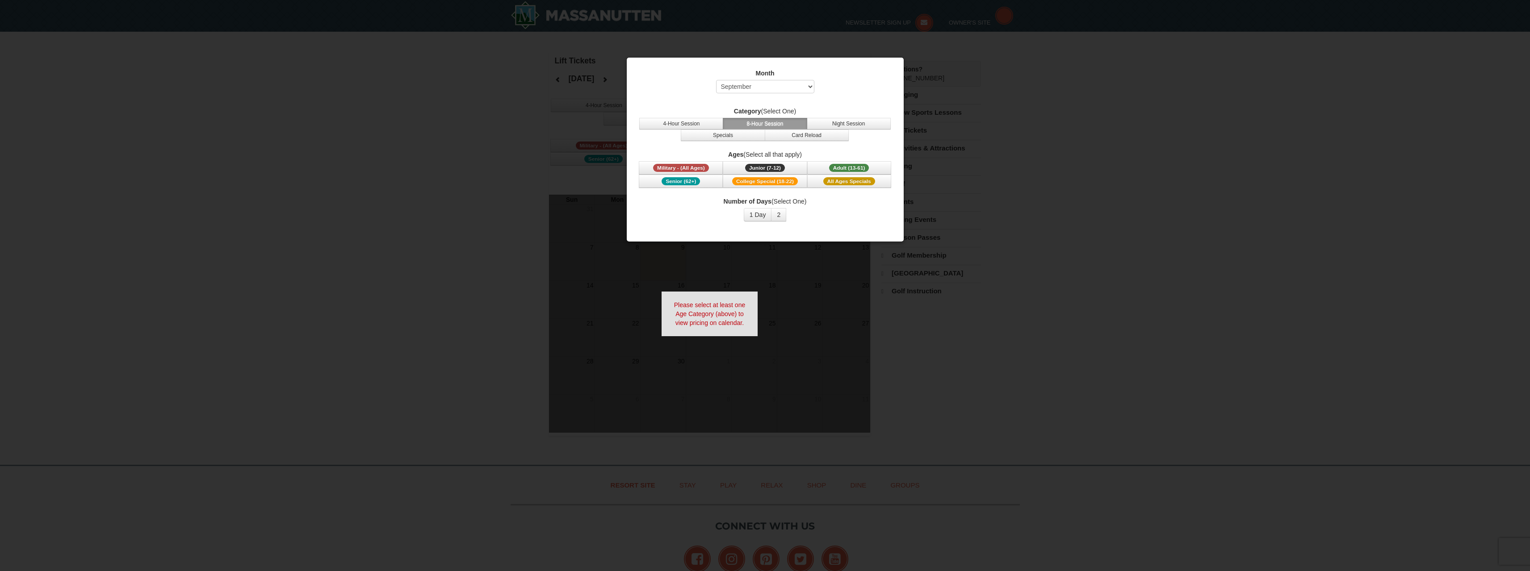  I want to click on span: Military - (All Ages), so click(681, 168).